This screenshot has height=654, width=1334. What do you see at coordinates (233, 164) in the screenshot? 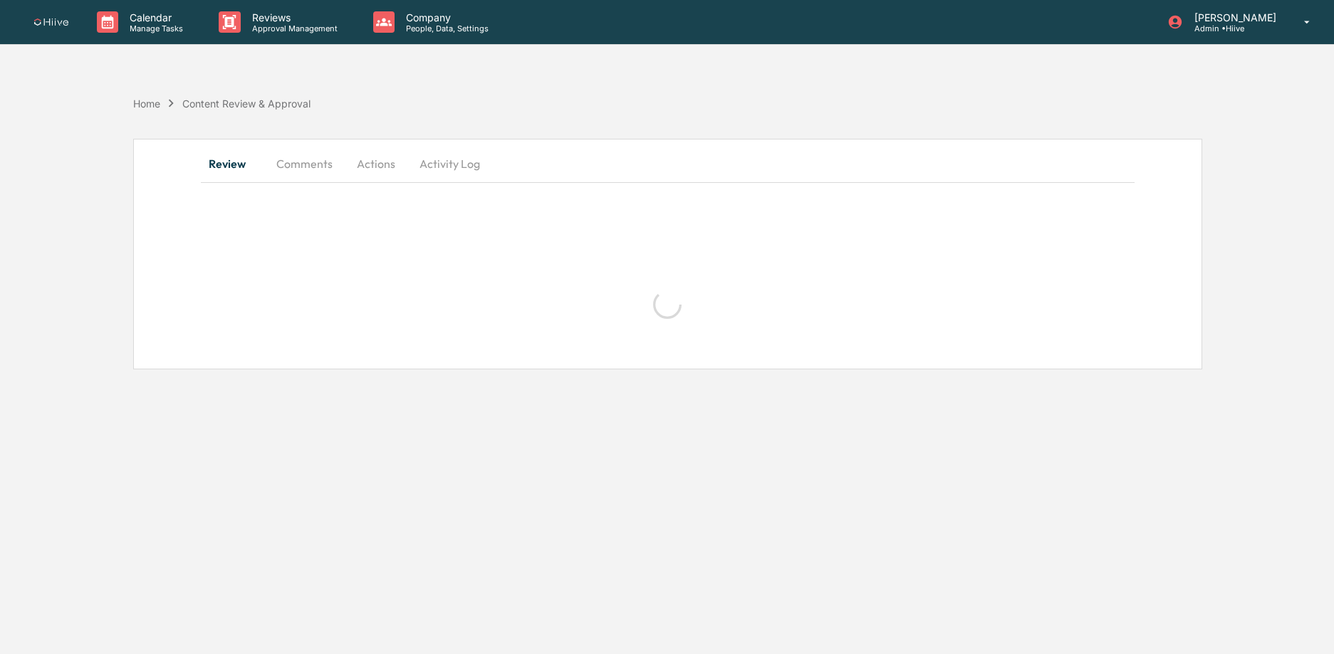
I see `button: Review` at bounding box center [233, 164].